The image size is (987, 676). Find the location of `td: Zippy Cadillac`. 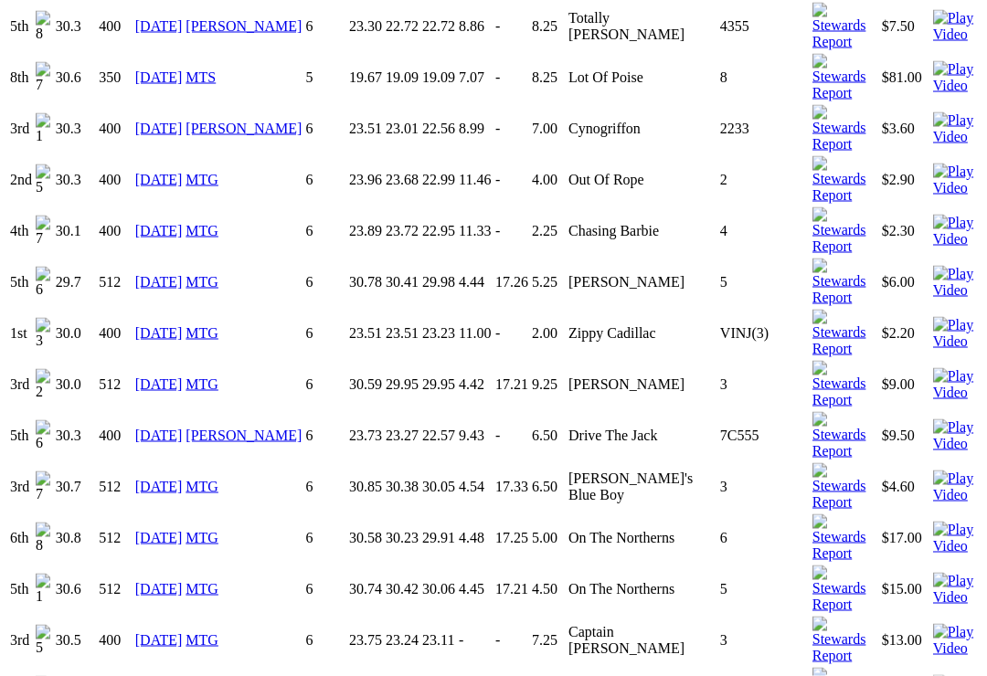

td: Zippy Cadillac is located at coordinates (642, 333).